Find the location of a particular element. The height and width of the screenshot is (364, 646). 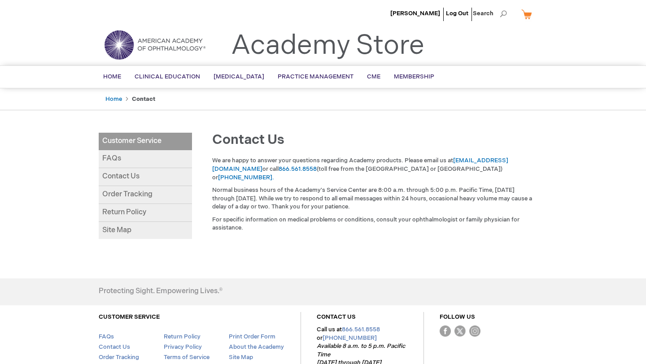

strong: Contact is located at coordinates (144, 99).